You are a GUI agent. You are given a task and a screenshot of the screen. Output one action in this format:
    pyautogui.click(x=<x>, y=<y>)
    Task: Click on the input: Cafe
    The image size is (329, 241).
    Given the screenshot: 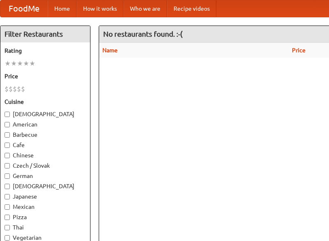 What is the action you would take?
    pyautogui.click(x=7, y=145)
    